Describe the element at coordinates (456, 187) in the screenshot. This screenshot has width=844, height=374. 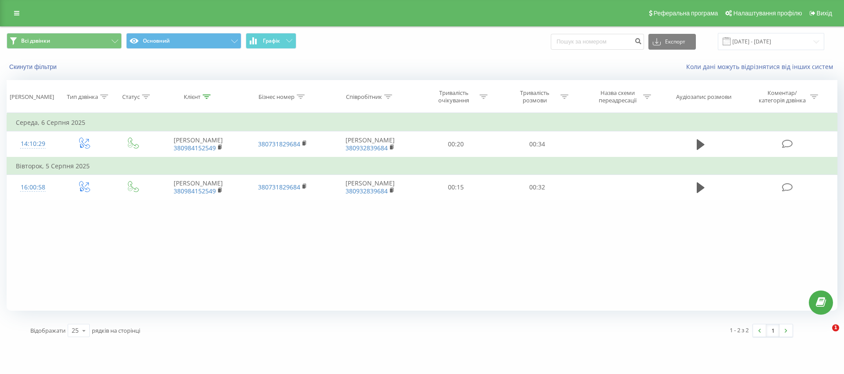
I see `td: 00:15` at that location.